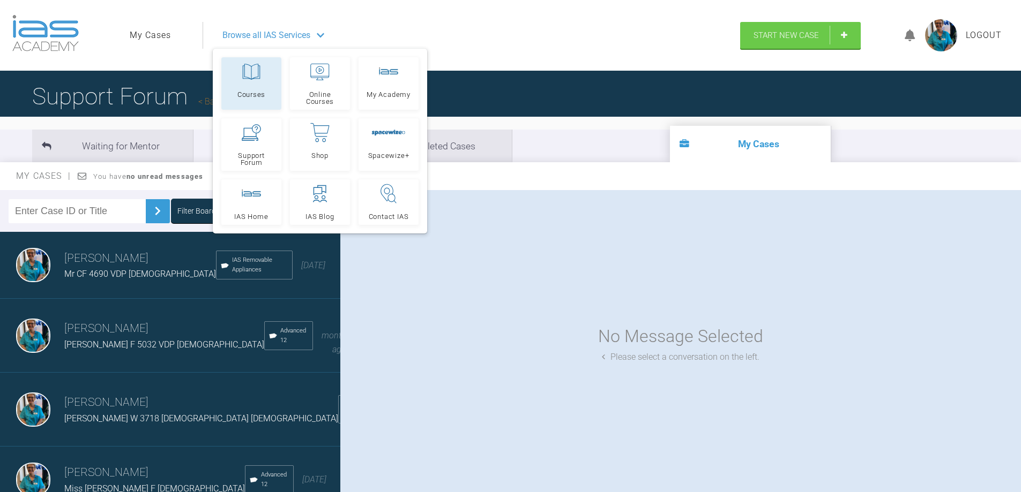 This screenshot has height=492, width=1021. I want to click on a: Logout, so click(983, 35).